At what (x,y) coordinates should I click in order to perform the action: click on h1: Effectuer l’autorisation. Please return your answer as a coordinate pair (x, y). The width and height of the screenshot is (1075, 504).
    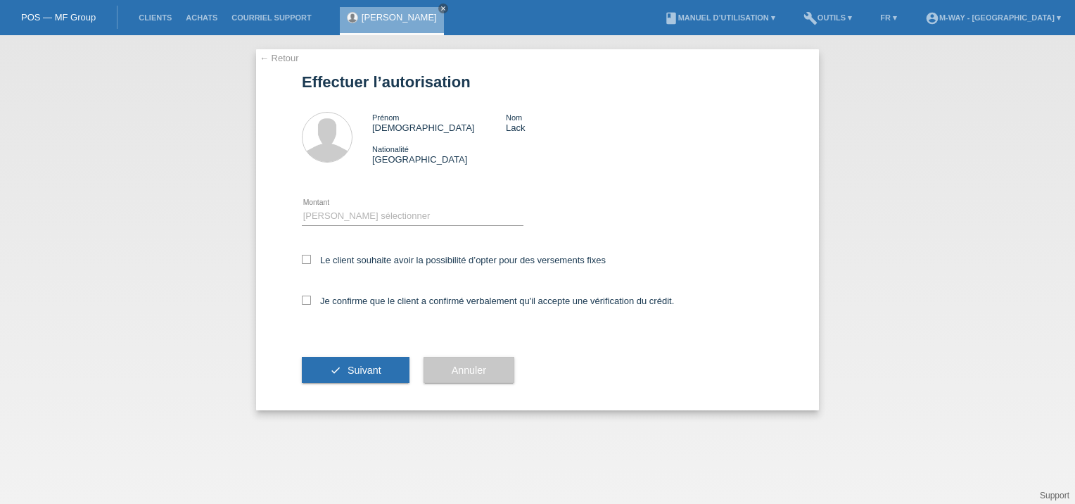
    Looking at the image, I should click on (538, 82).